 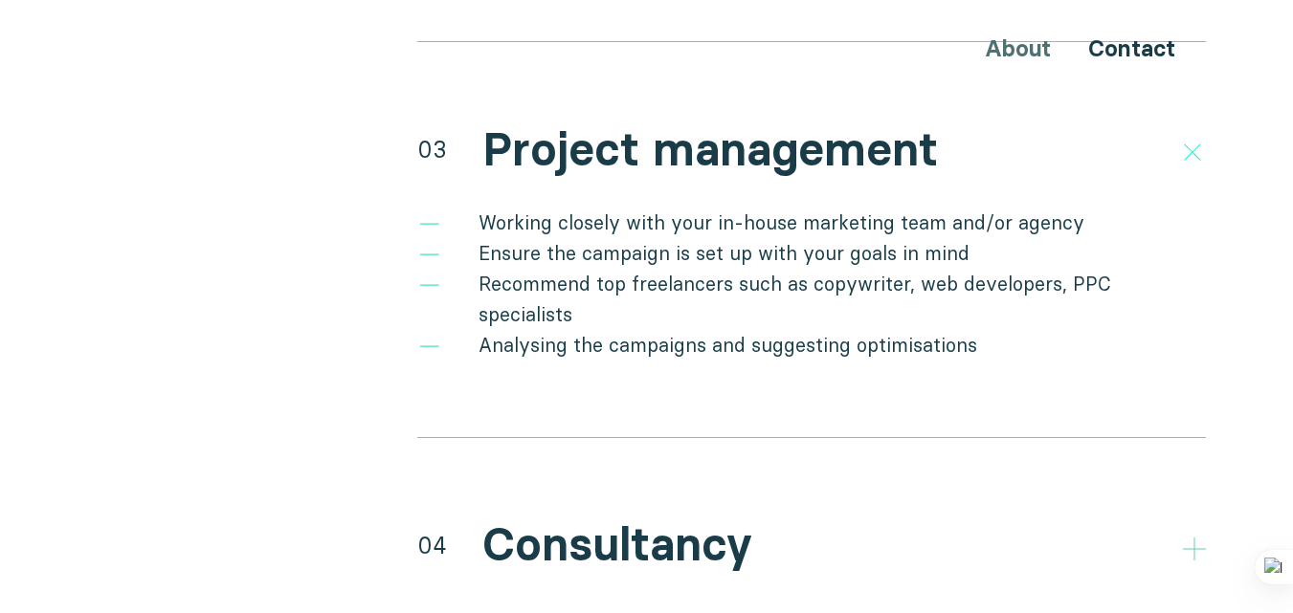 What do you see at coordinates (431, 545) in the screenshot?
I see `div: 04` at bounding box center [431, 545].